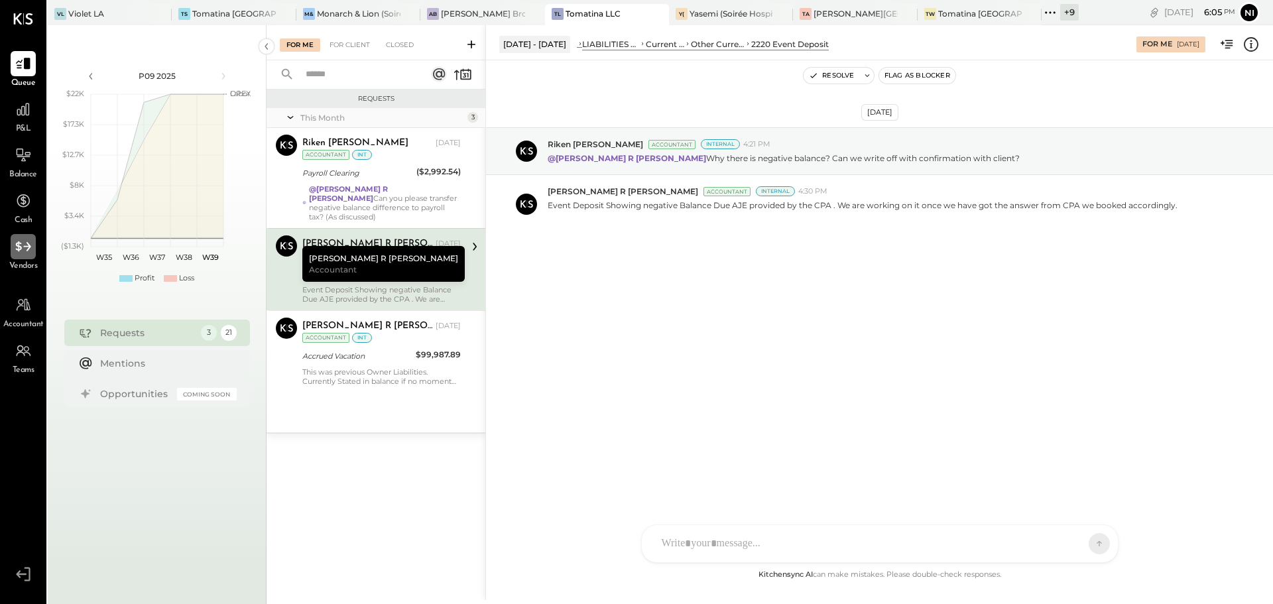 This screenshot has height=604, width=1273. What do you see at coordinates (23, 253) in the screenshot?
I see `a: Vendors` at bounding box center [23, 253].